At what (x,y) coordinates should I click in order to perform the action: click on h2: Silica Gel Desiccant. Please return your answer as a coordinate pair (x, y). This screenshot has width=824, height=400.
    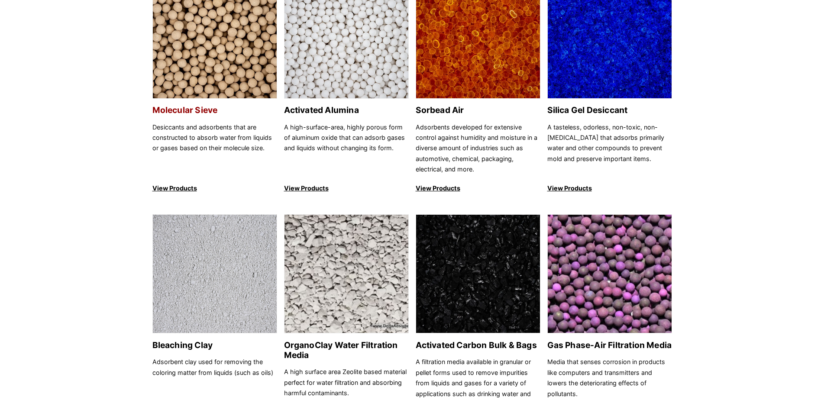
    Looking at the image, I should click on (610, 110).